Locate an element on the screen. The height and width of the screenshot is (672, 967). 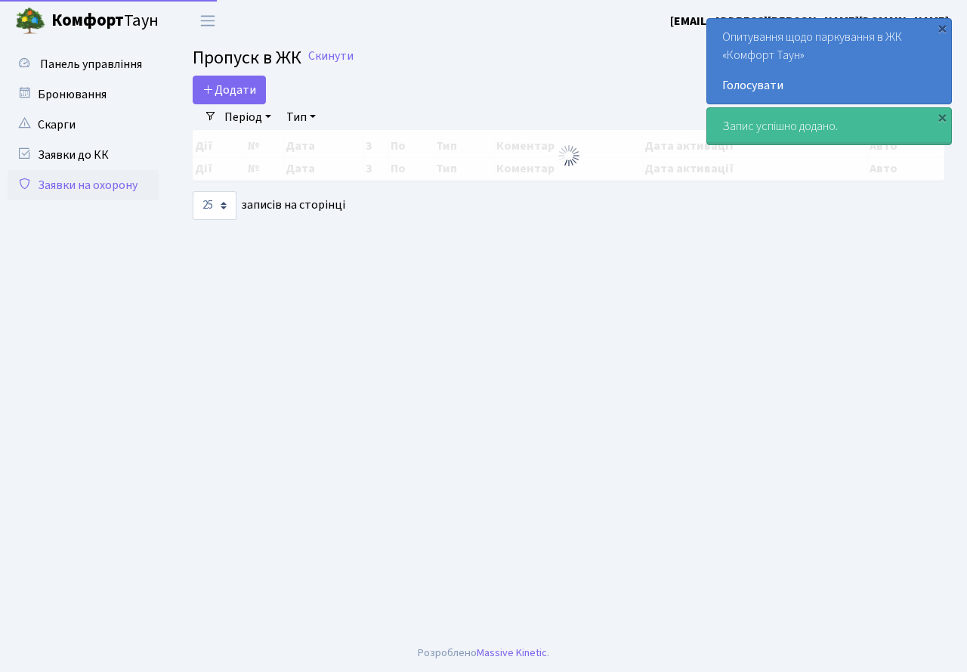
select: записів на сторінці is located at coordinates (215, 206).